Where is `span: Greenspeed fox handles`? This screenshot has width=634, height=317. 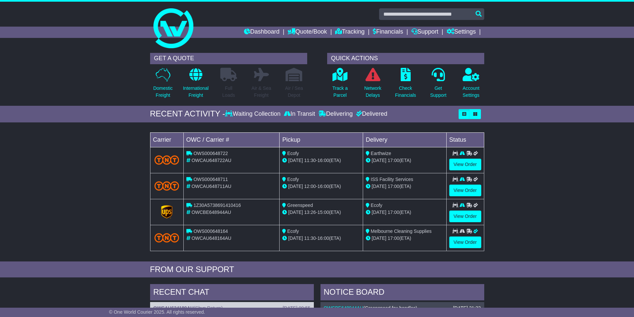 span: Greenspeed fox handles is located at coordinates (390, 308).